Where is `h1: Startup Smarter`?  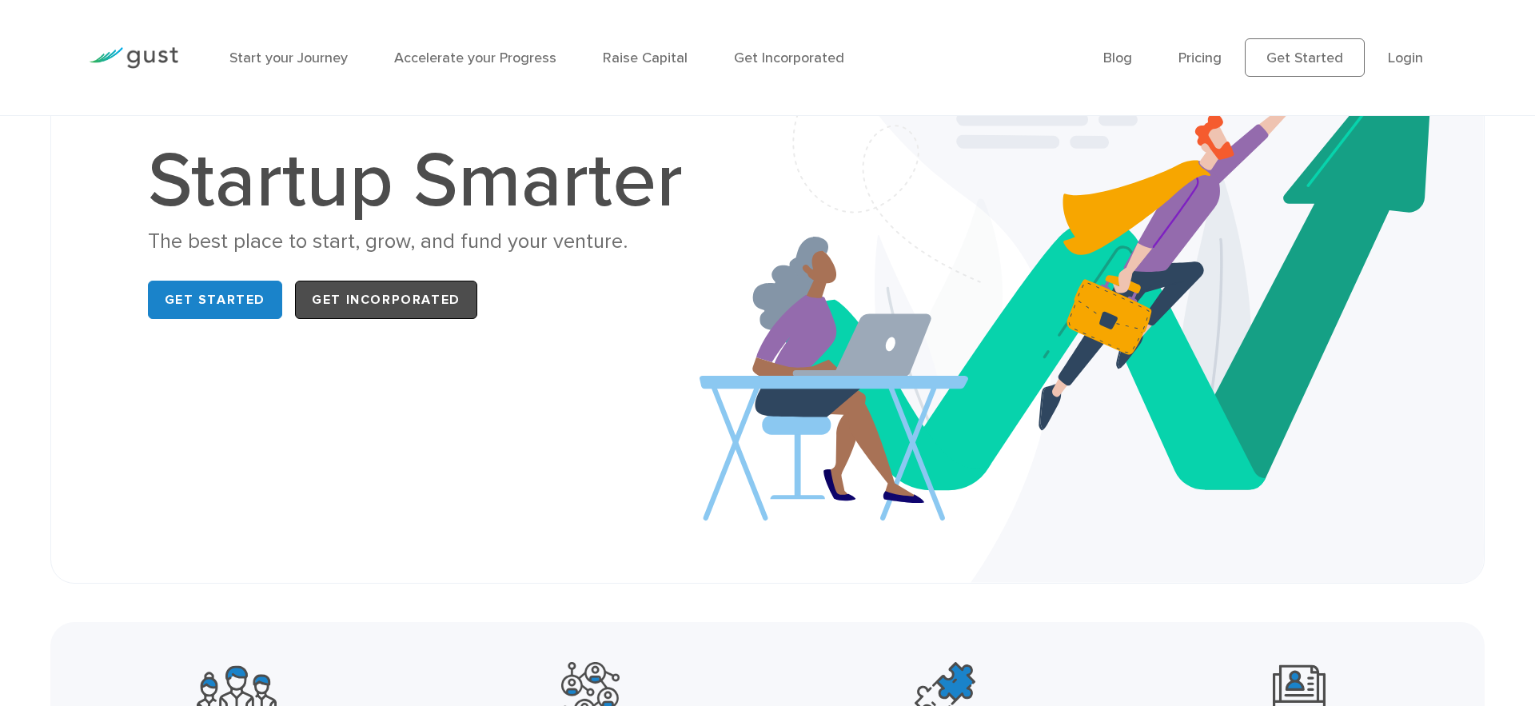
h1: Startup Smarter is located at coordinates (424, 181).